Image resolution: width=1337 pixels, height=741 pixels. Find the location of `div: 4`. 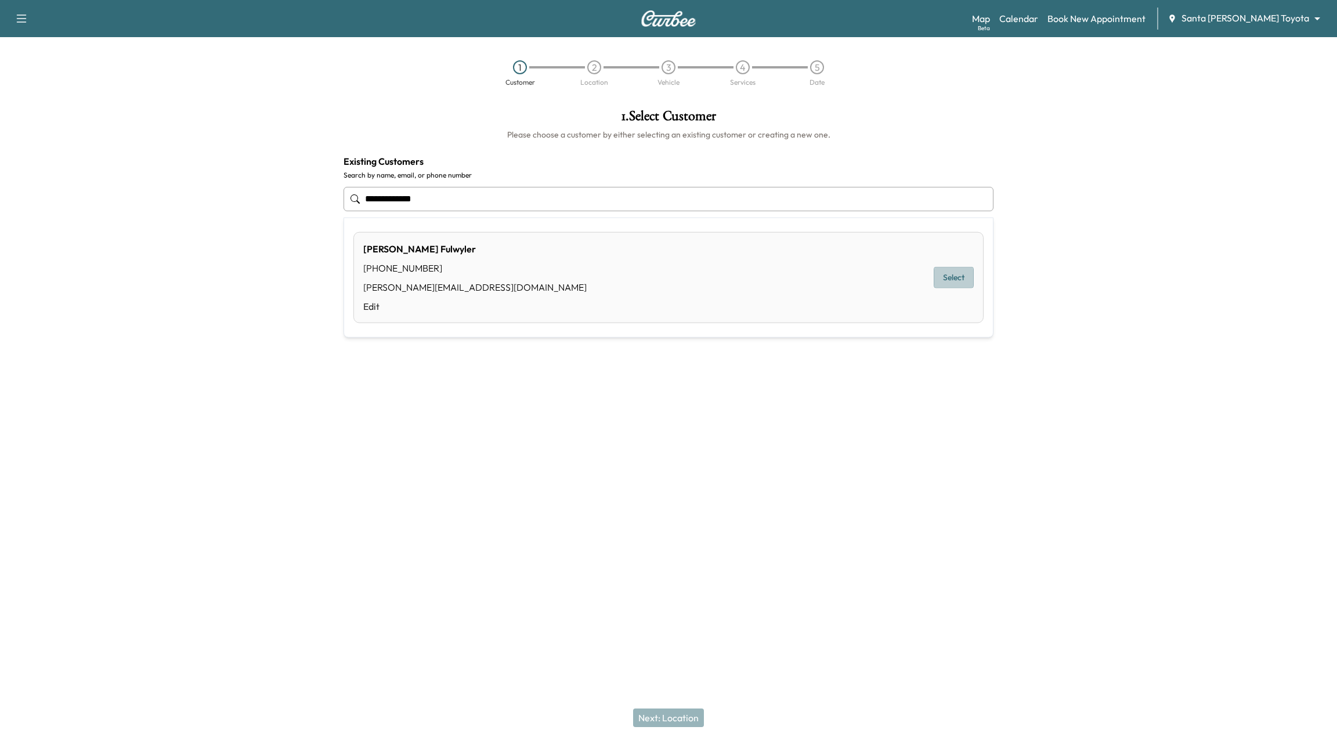

div: 4 is located at coordinates (743, 67).